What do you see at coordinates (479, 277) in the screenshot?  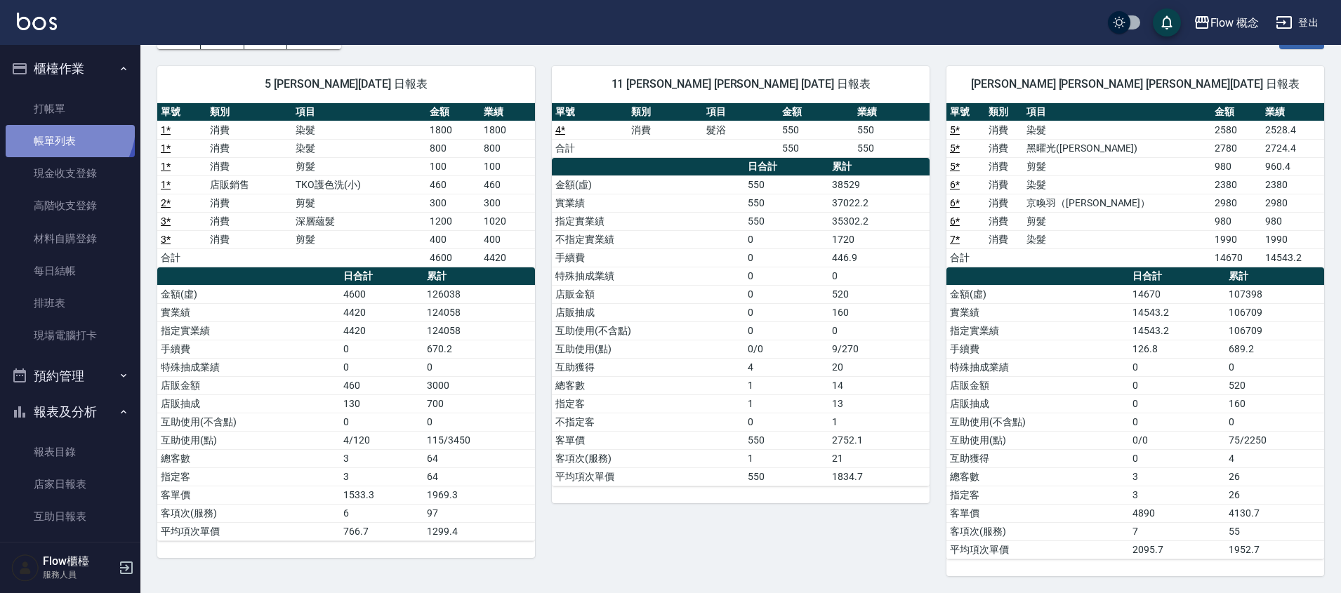 I see `th: 累計` at bounding box center [479, 277].